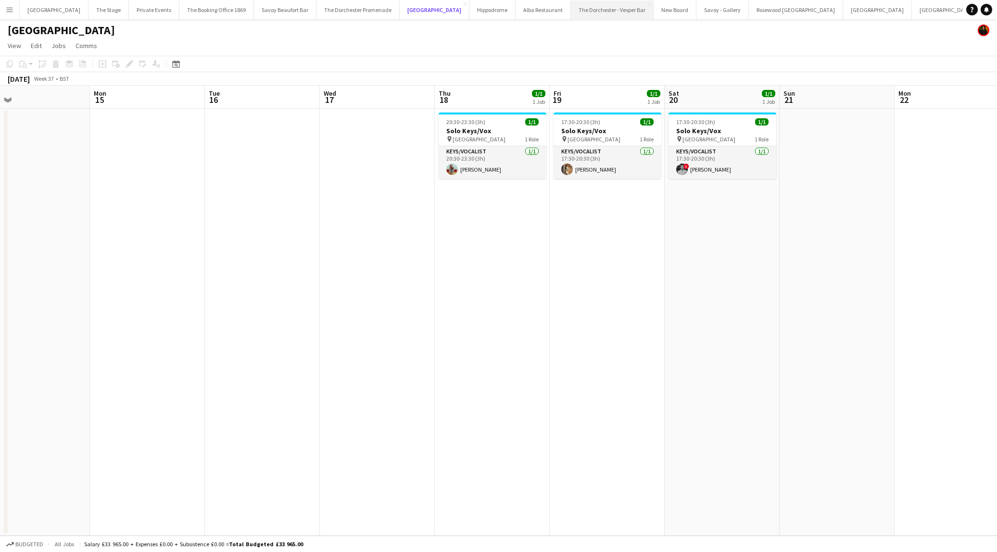 The height and width of the screenshot is (552, 997). I want to click on a: Edit, so click(36, 46).